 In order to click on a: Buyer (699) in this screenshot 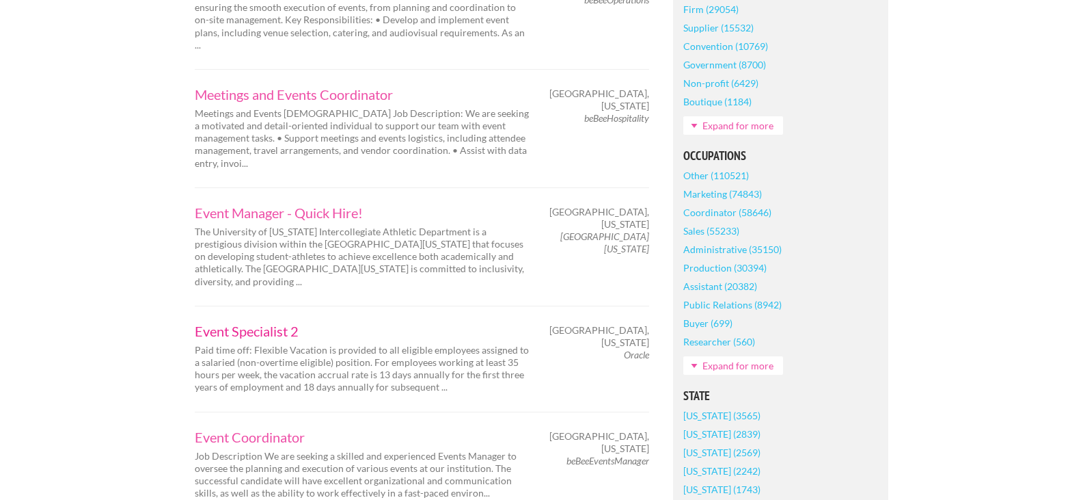, I will do `click(708, 323)`.